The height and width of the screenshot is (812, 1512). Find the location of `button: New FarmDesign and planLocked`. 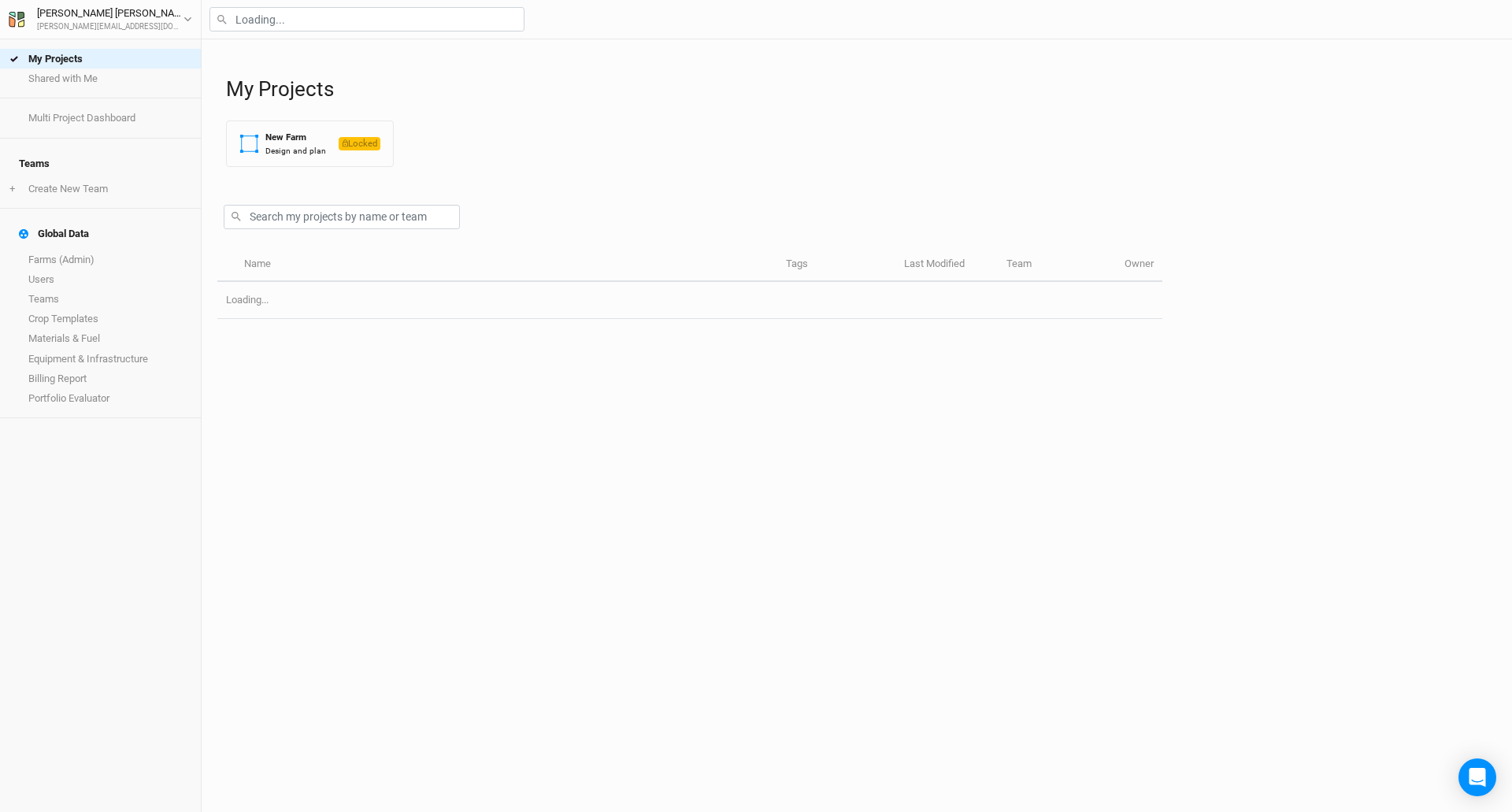

button: New FarmDesign and planLocked is located at coordinates (310, 144).